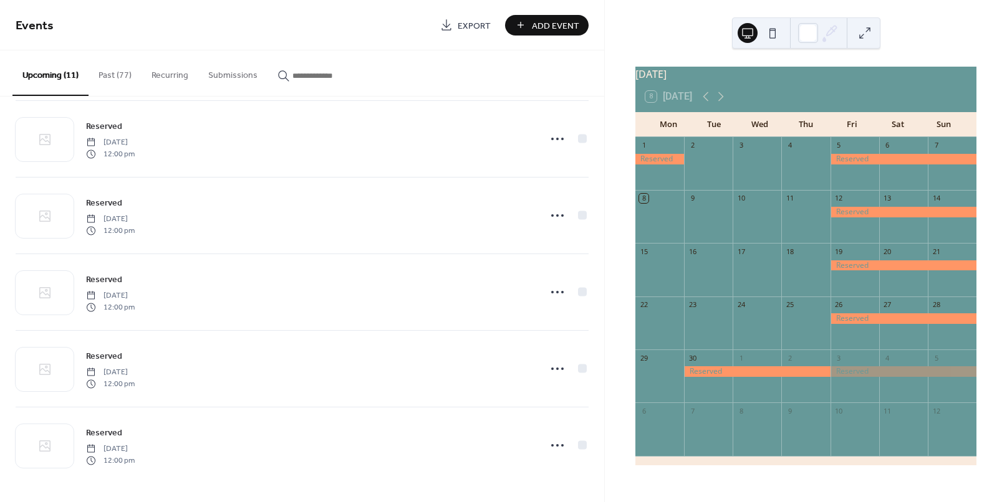 Image resolution: width=1007 pixels, height=502 pixels. What do you see at coordinates (887, 198) in the screenshot?
I see `div: 13` at bounding box center [887, 198].